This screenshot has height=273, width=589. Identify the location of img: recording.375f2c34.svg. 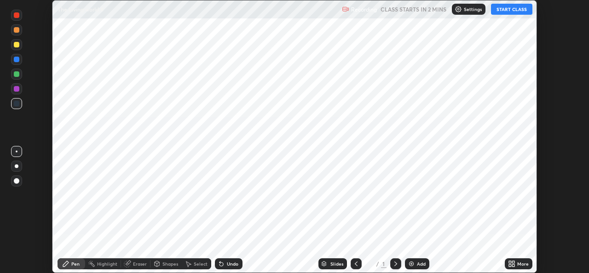
(346, 9).